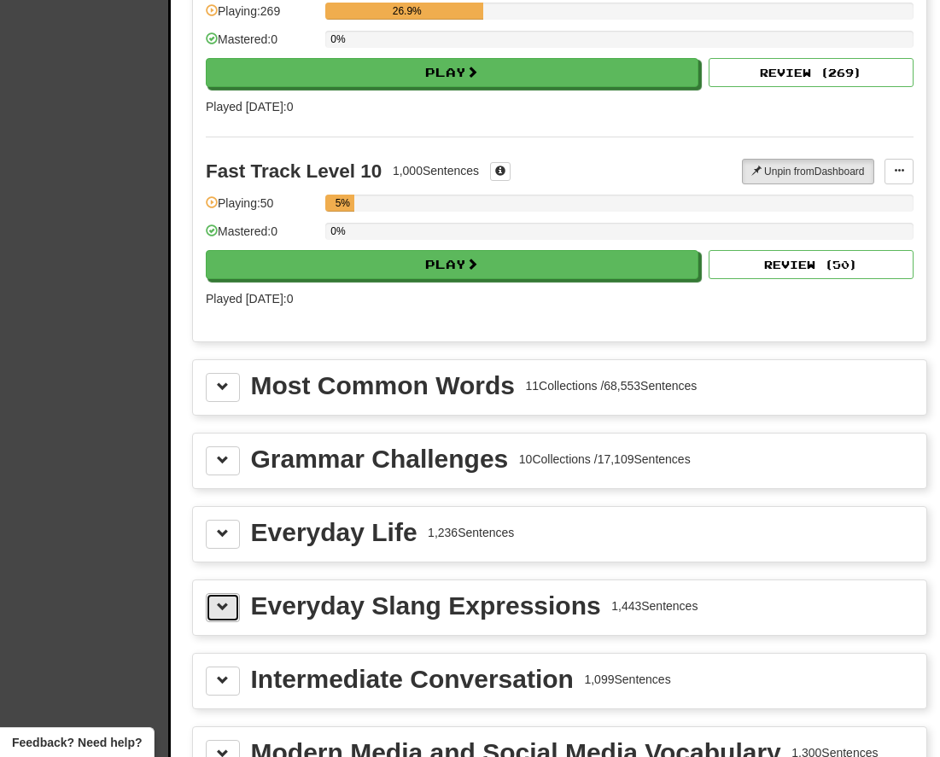 This screenshot has width=940, height=757. I want to click on button: Review (50), so click(811, 265).